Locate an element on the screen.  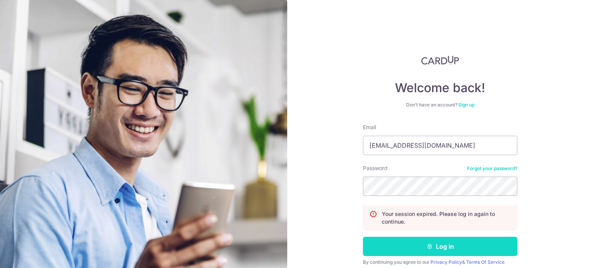
img: CardUp Logo is located at coordinates (440, 60).